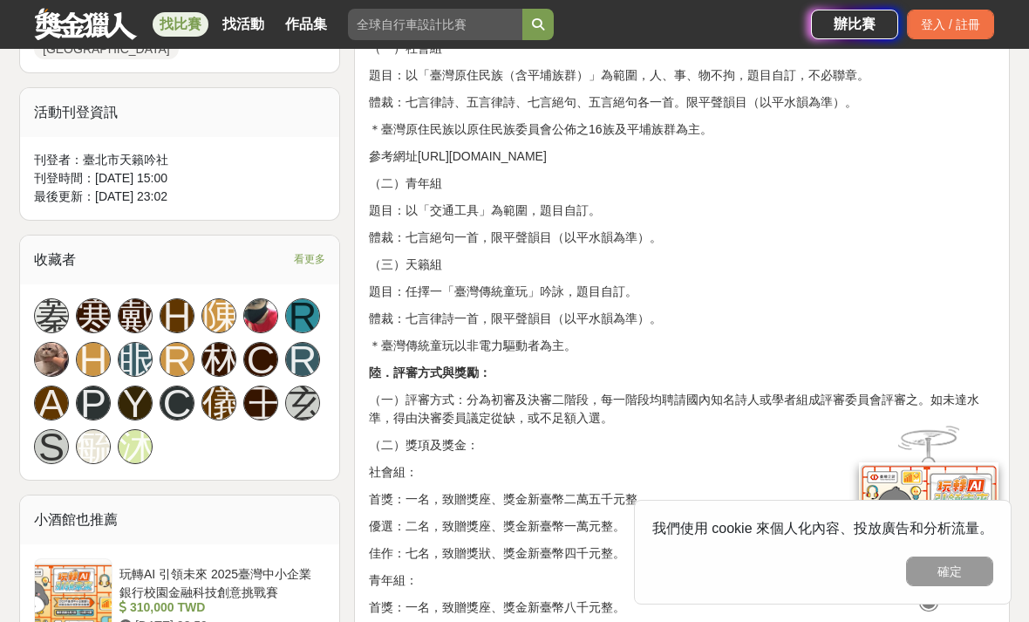 The image size is (1029, 622). What do you see at coordinates (135, 403) in the screenshot?
I see `div: Y` at bounding box center [135, 403].